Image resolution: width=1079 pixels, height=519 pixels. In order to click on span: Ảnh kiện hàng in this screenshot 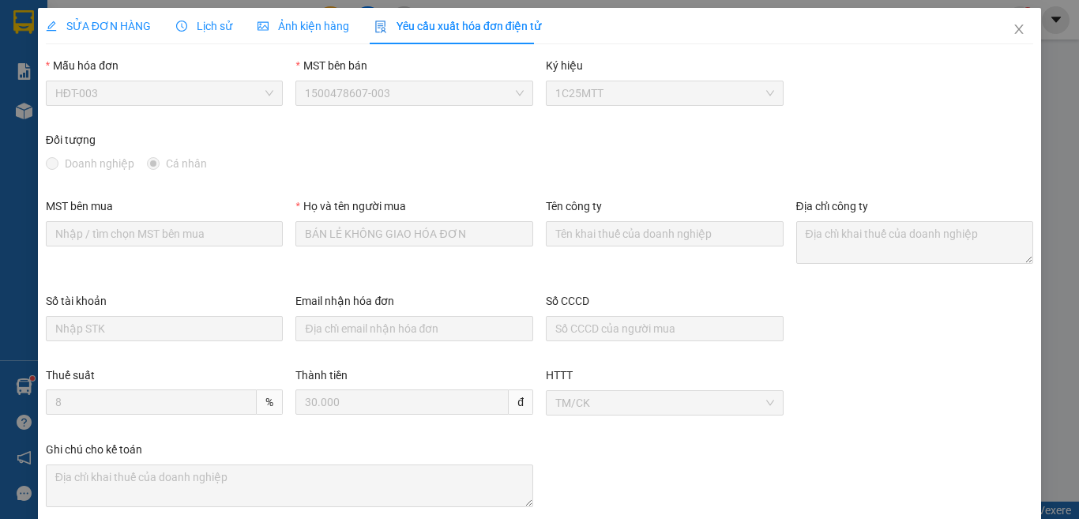, I will do `click(303, 26)`.